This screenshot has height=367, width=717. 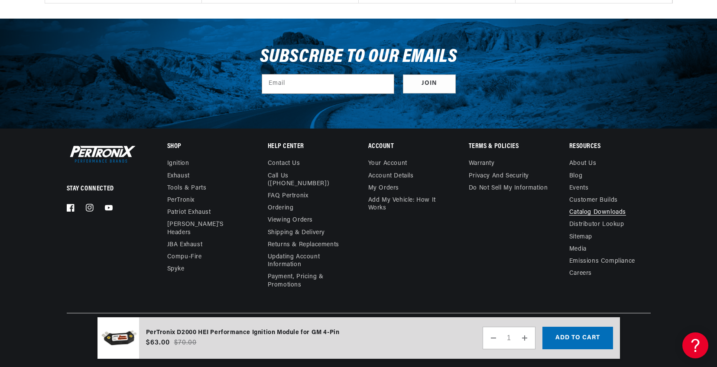 What do you see at coordinates (602, 262) in the screenshot?
I see `a: Emissions compliance` at bounding box center [602, 262].